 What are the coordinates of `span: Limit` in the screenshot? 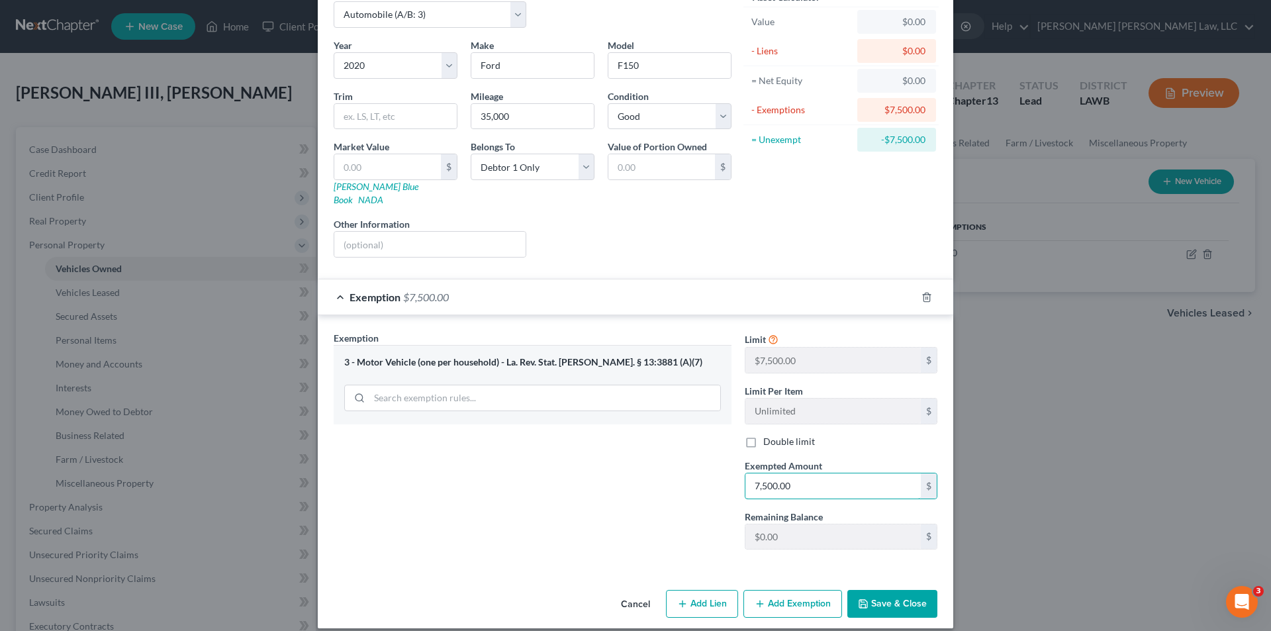 It's located at (755, 339).